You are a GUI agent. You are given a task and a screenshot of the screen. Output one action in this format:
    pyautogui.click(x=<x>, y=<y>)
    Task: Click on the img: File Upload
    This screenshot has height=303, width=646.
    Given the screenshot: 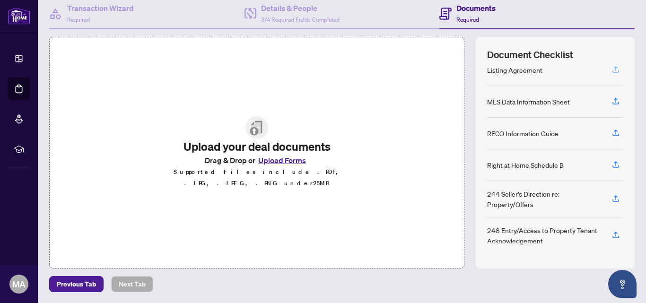 What is the action you would take?
    pyautogui.click(x=257, y=128)
    